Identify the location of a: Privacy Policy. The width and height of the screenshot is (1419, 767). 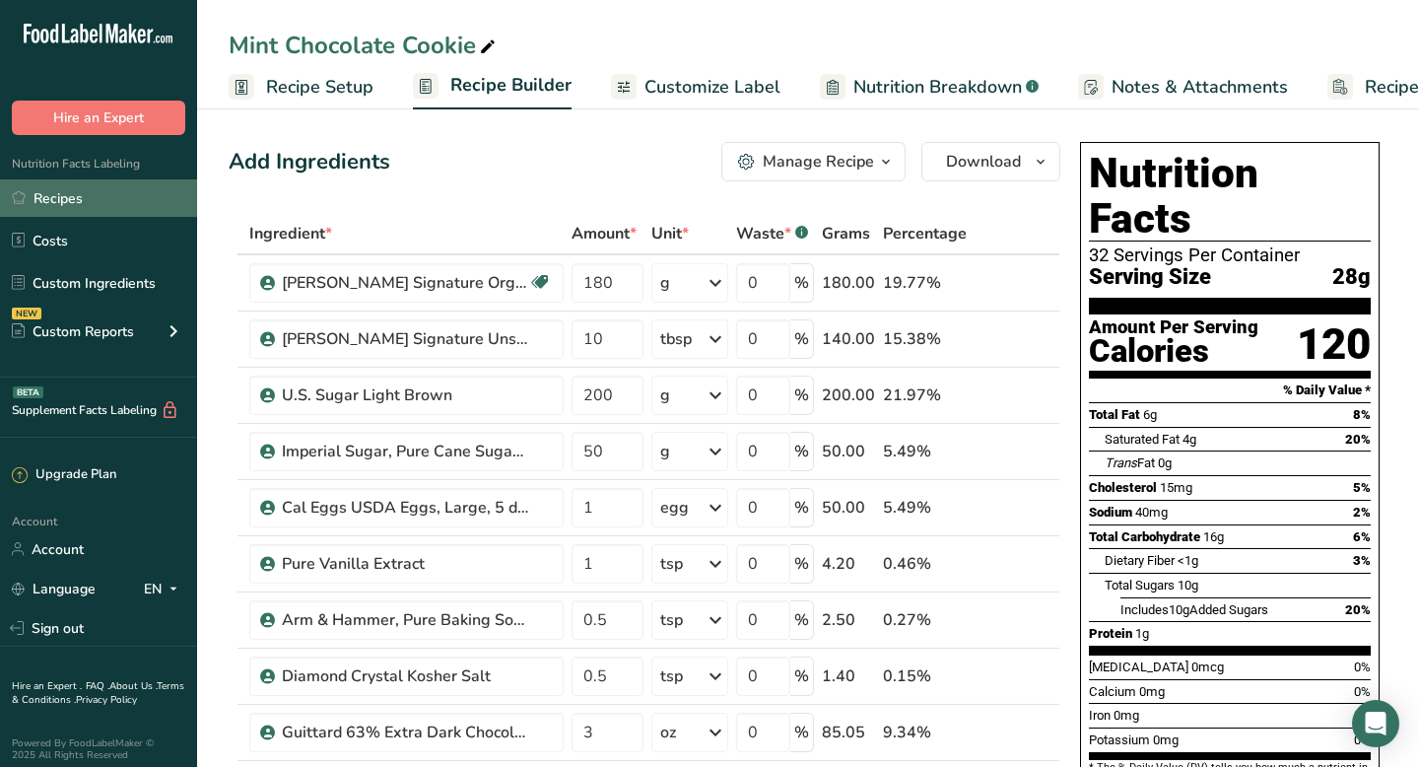
(106, 700).